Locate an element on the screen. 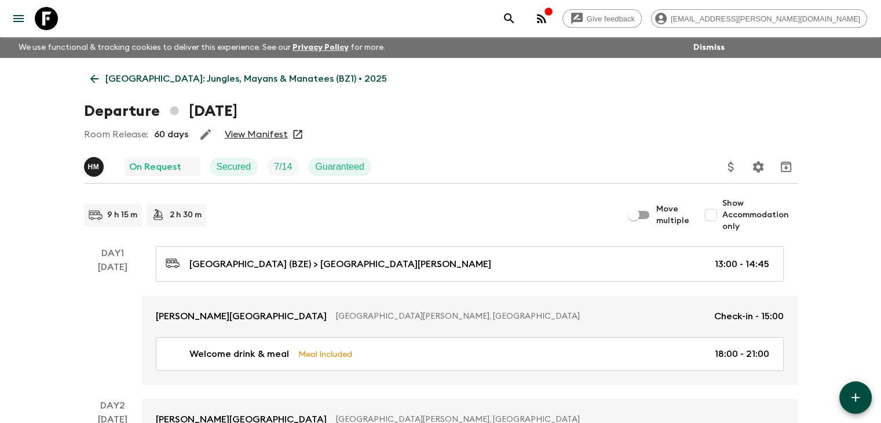  p: 7 / 14 is located at coordinates (283, 167).